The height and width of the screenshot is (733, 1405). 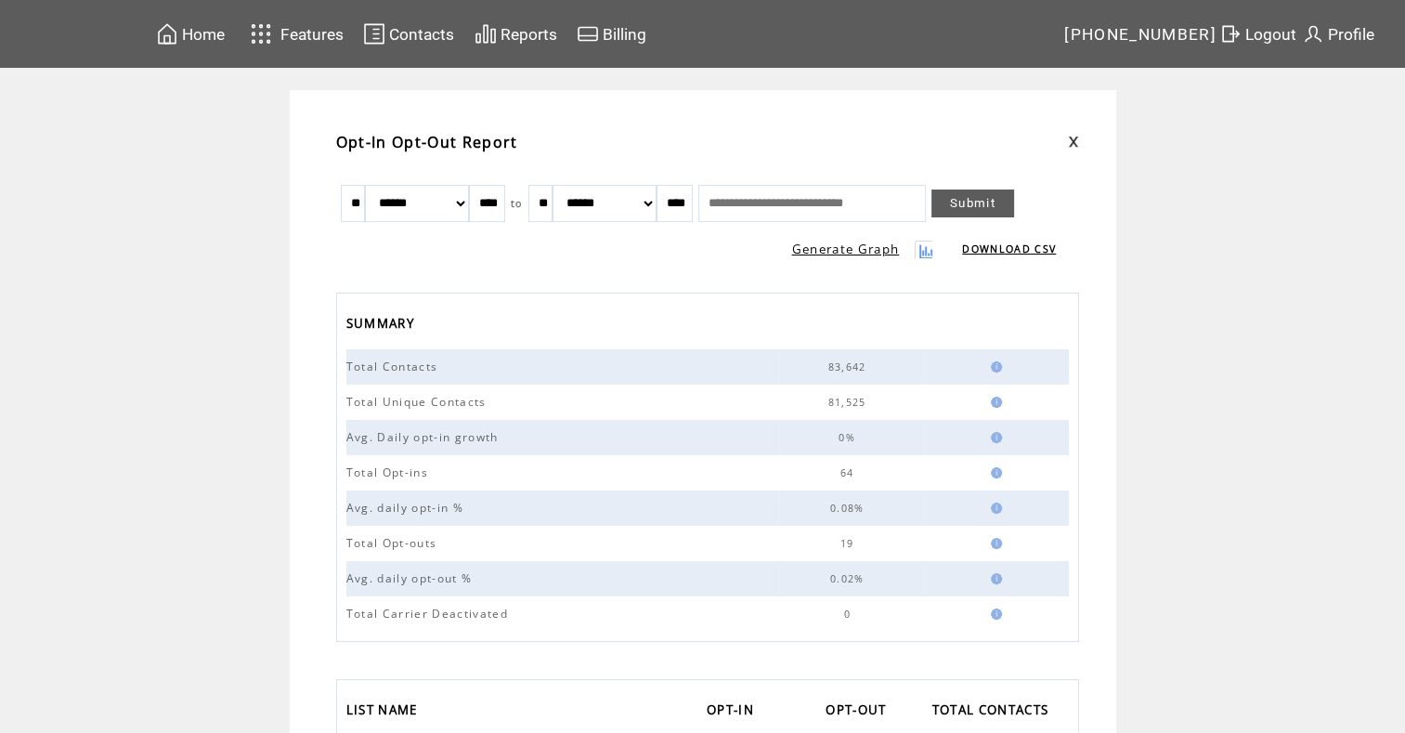 What do you see at coordinates (1009, 249) in the screenshot?
I see `a: DOWNLOAD CSV` at bounding box center [1009, 249].